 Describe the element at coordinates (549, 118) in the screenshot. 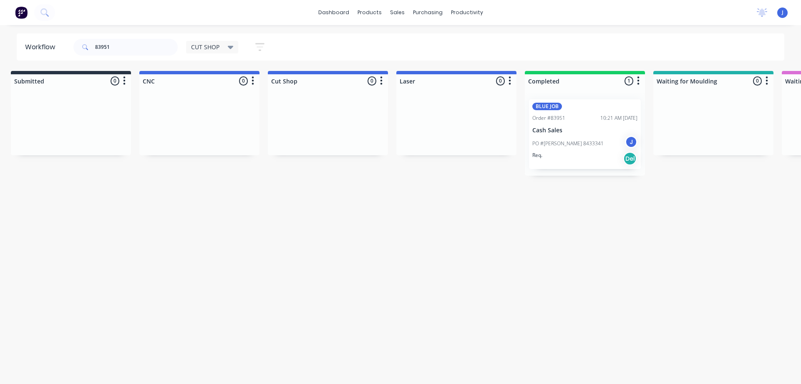

I see `div: Order #83951` at that location.